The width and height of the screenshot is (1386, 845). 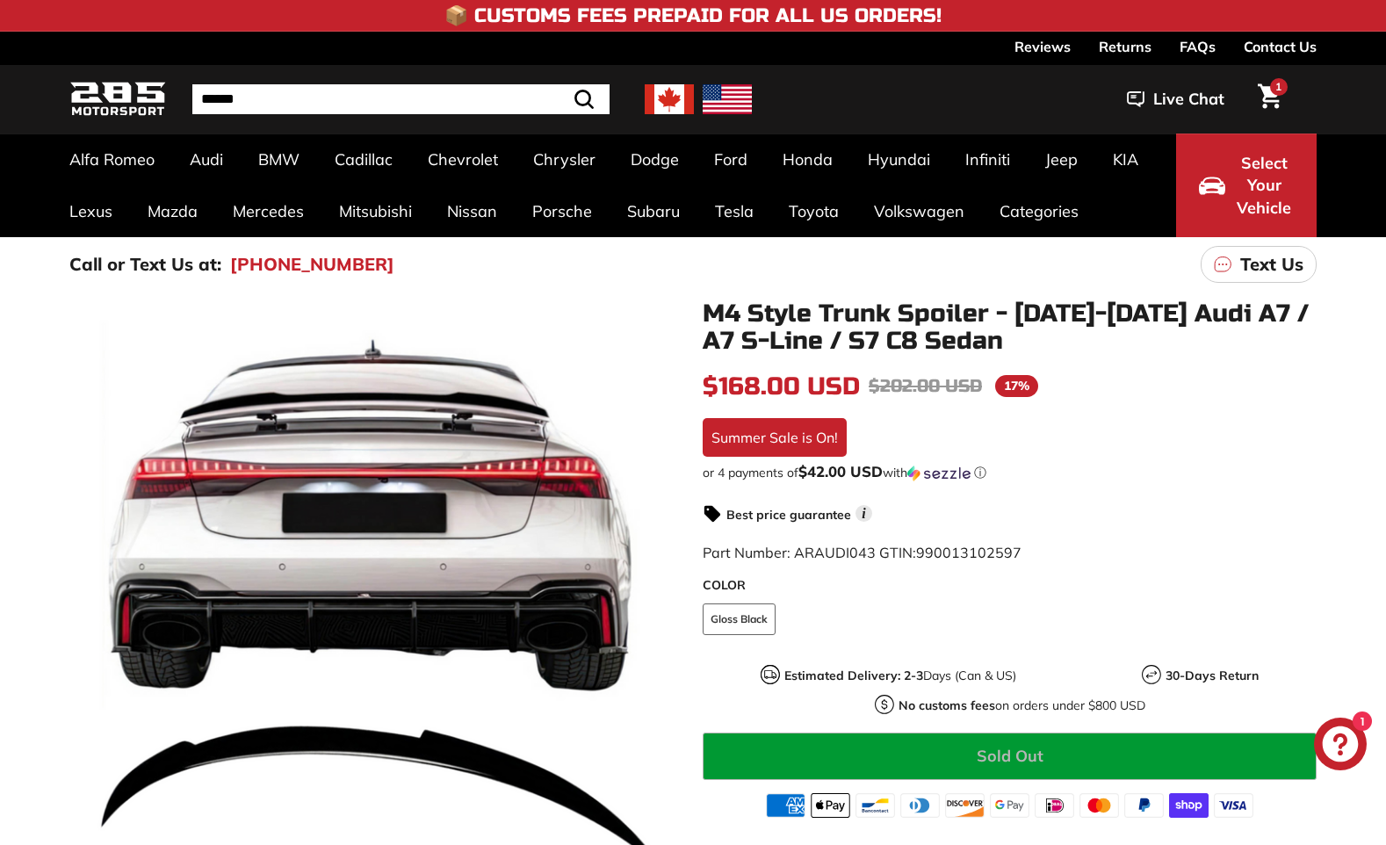 What do you see at coordinates (1125, 159) in the screenshot?
I see `a: KIA` at bounding box center [1125, 159].